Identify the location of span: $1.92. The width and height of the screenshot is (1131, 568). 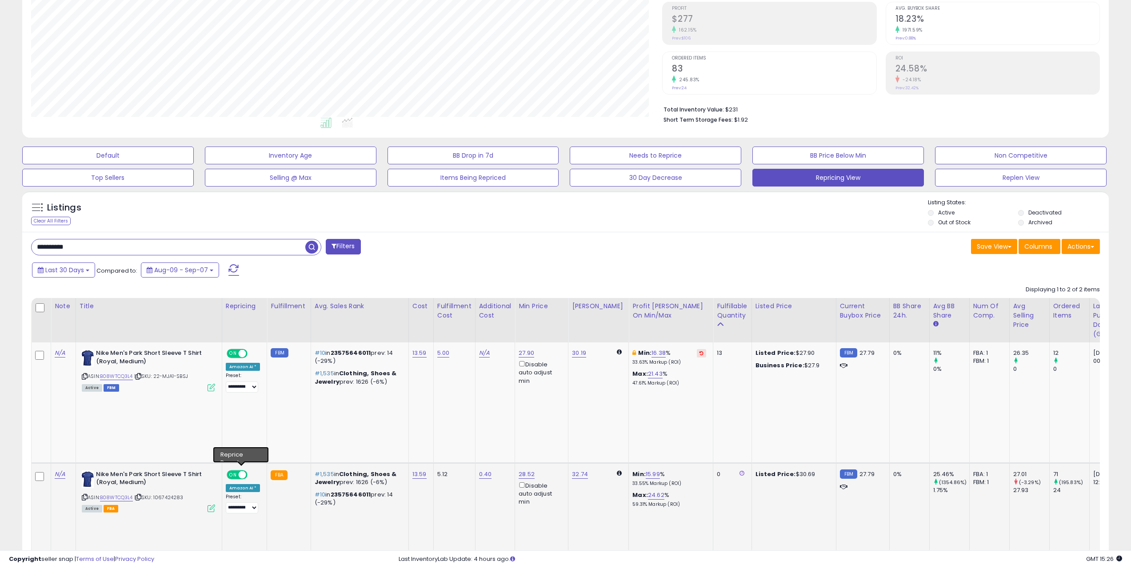
(741, 120).